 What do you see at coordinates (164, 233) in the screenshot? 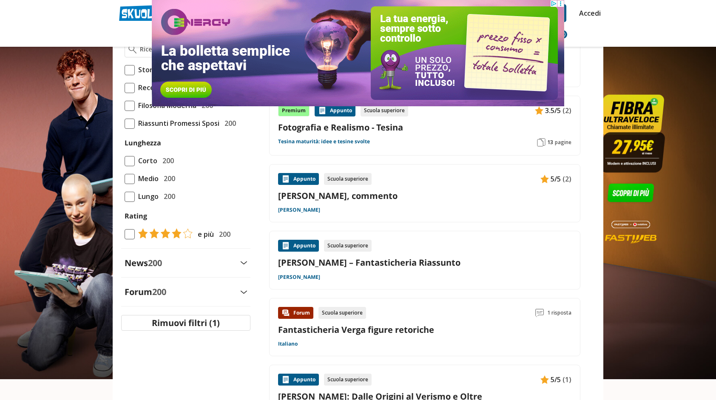
I see `img: tasso di risposta 4+` at bounding box center [164, 233].